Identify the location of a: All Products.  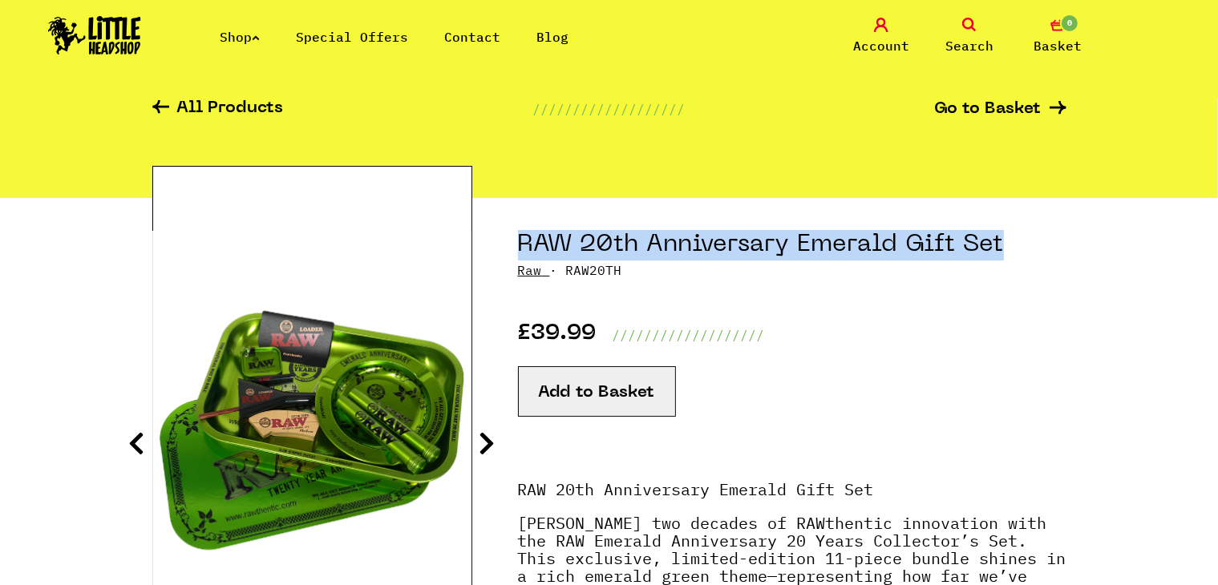
(218, 109).